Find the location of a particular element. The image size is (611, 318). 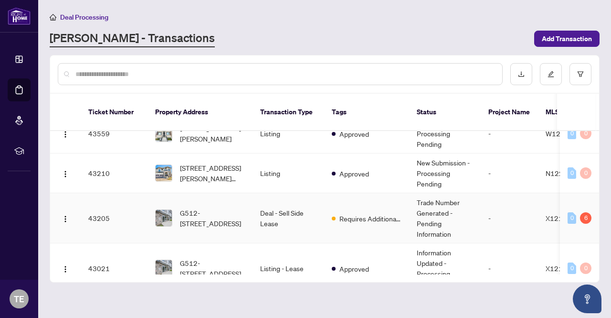

img: logo is located at coordinates (19, 16).